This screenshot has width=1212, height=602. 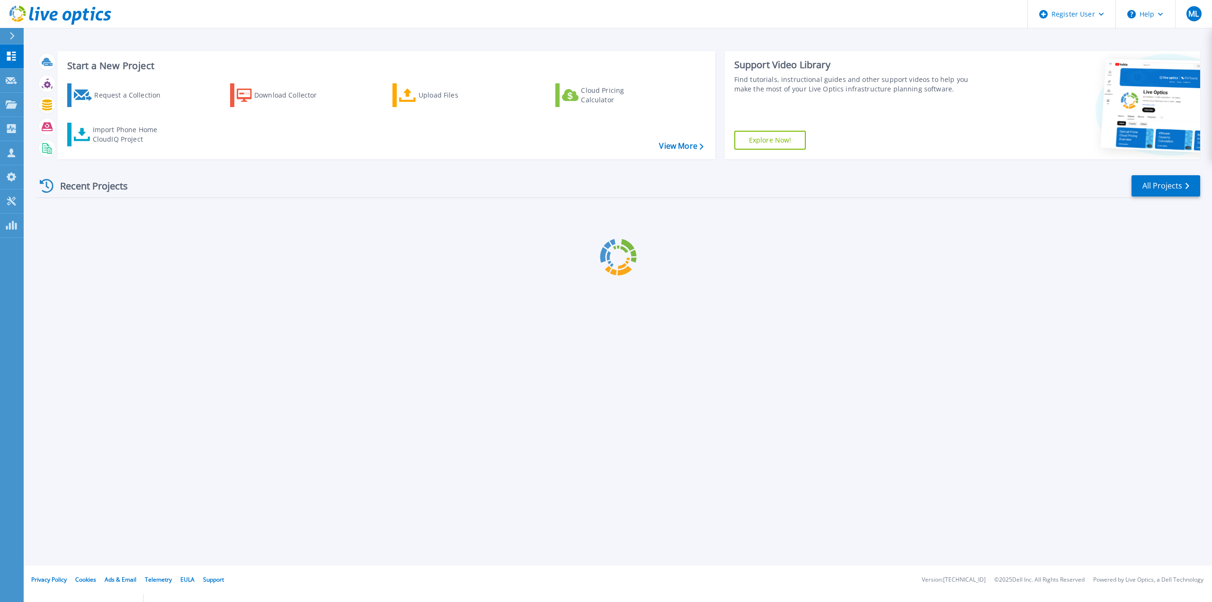 What do you see at coordinates (681, 146) in the screenshot?
I see `a: View More` at bounding box center [681, 146].